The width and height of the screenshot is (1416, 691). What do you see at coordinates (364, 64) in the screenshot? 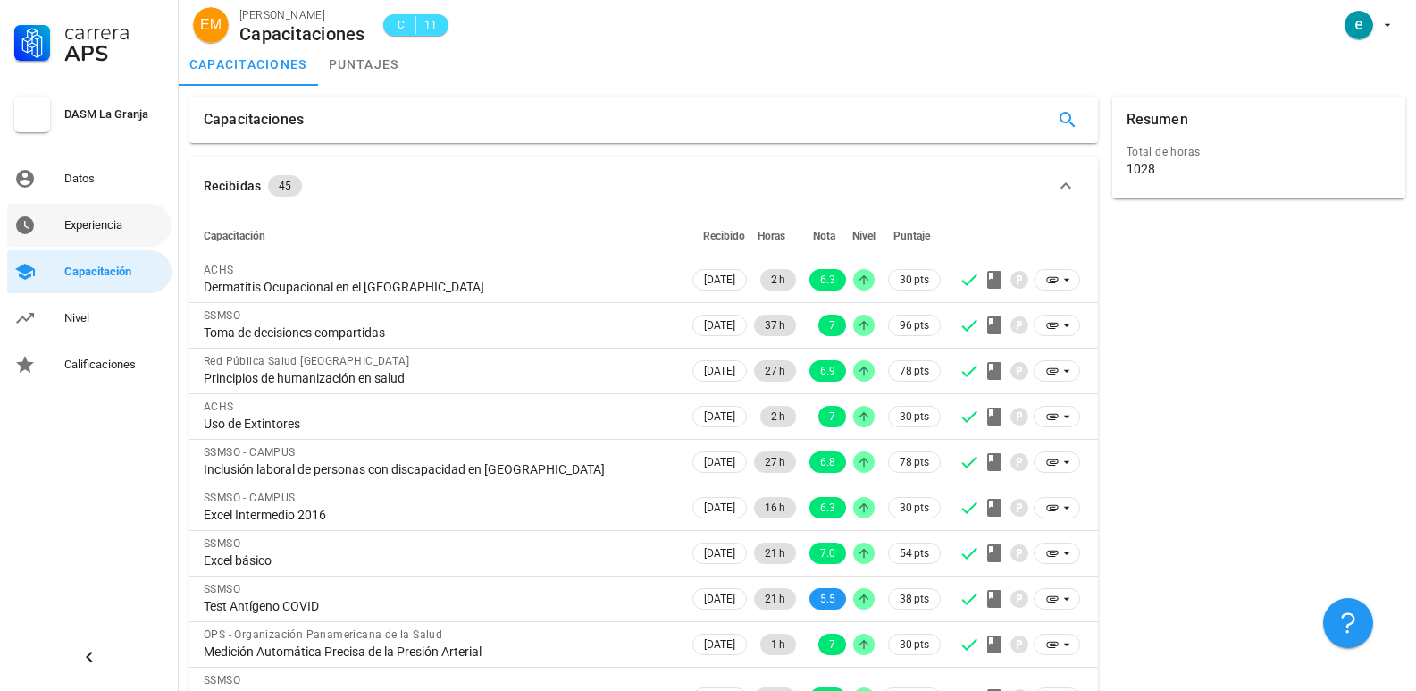
I see `a: puntajes` at bounding box center [364, 64].